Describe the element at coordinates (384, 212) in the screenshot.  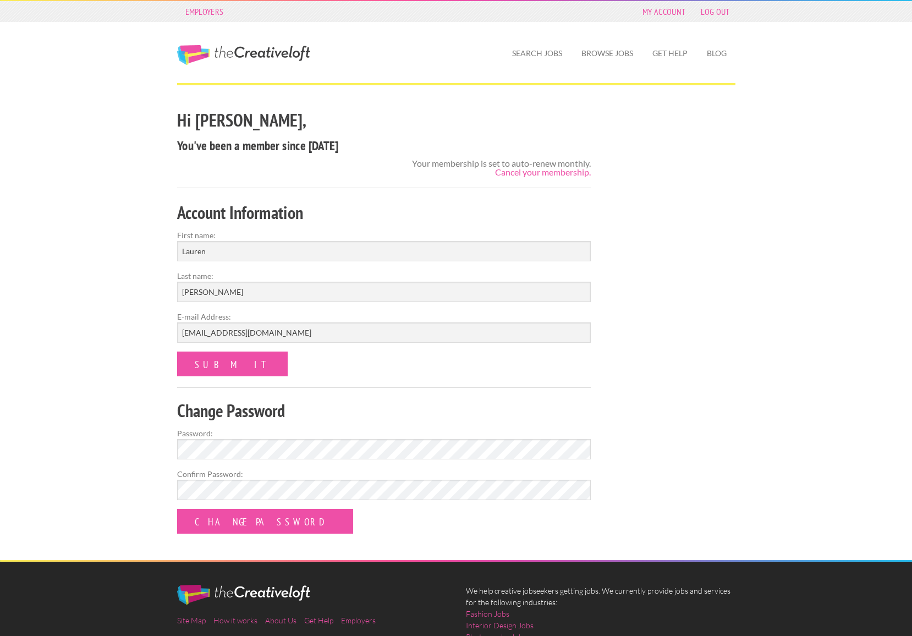
I see `h2: Account Information` at that location.